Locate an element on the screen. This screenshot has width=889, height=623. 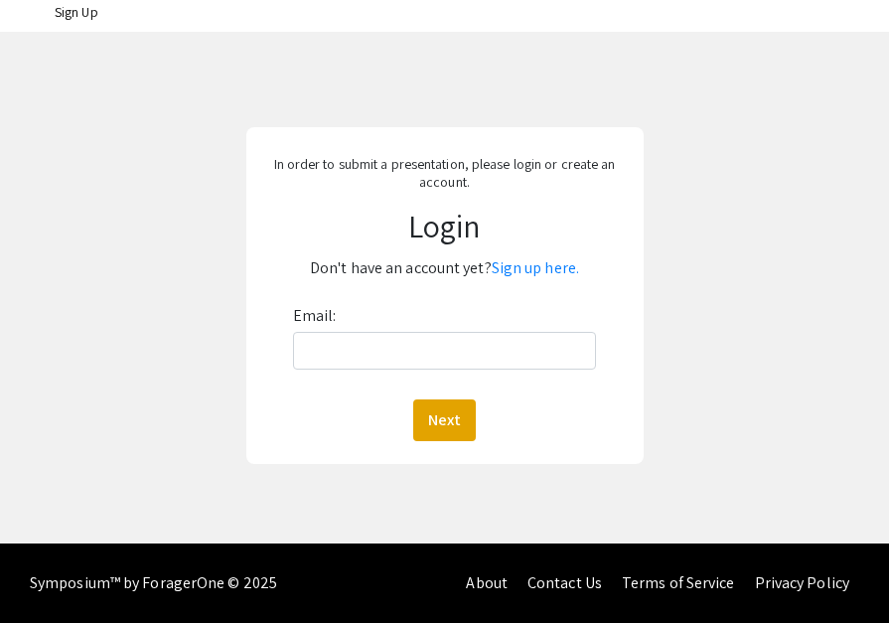
a: About is located at coordinates (487, 582).